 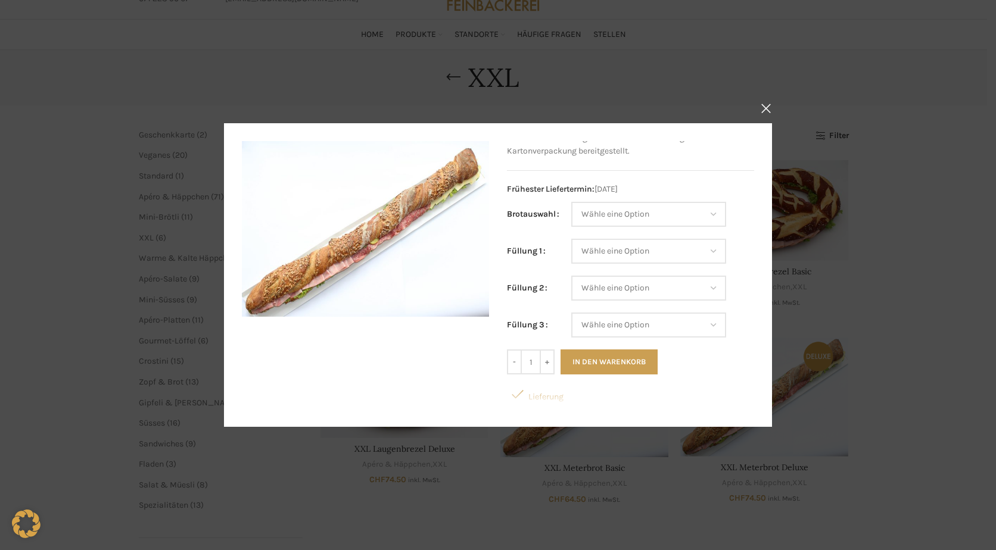 What do you see at coordinates (533, 214) in the screenshot?
I see `label: Brotauswahl` at bounding box center [533, 214].